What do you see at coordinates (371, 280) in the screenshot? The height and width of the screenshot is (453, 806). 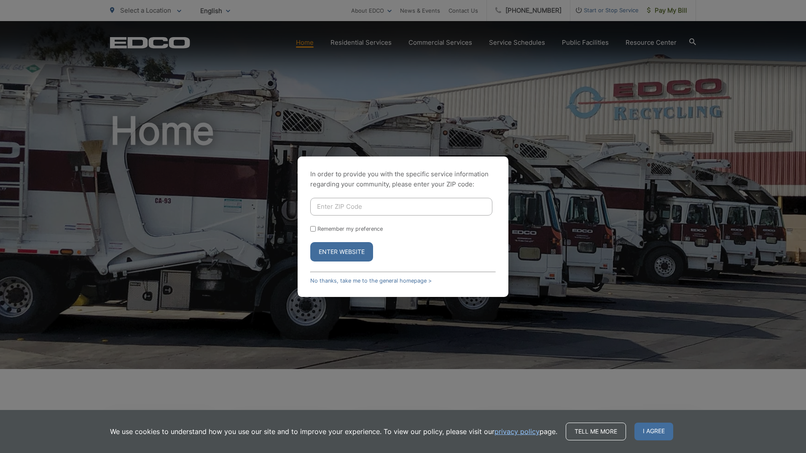 I see `a: No thanks, take me to the general homepage >` at bounding box center [371, 280].